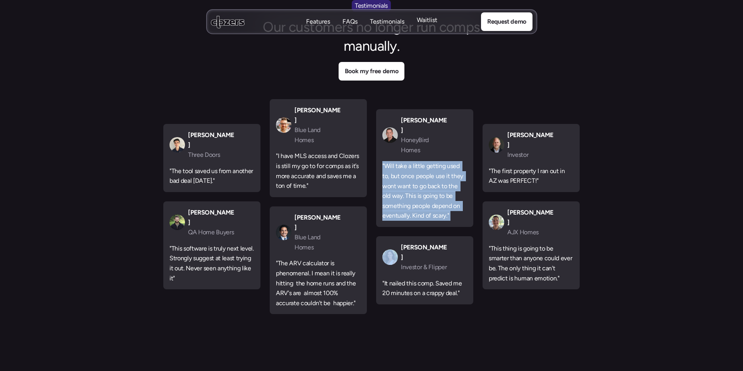 The image size is (743, 371). I want to click on p: "It nailed this comp. Saved me 20 minutes on a crappy deal.", so click(425, 288).